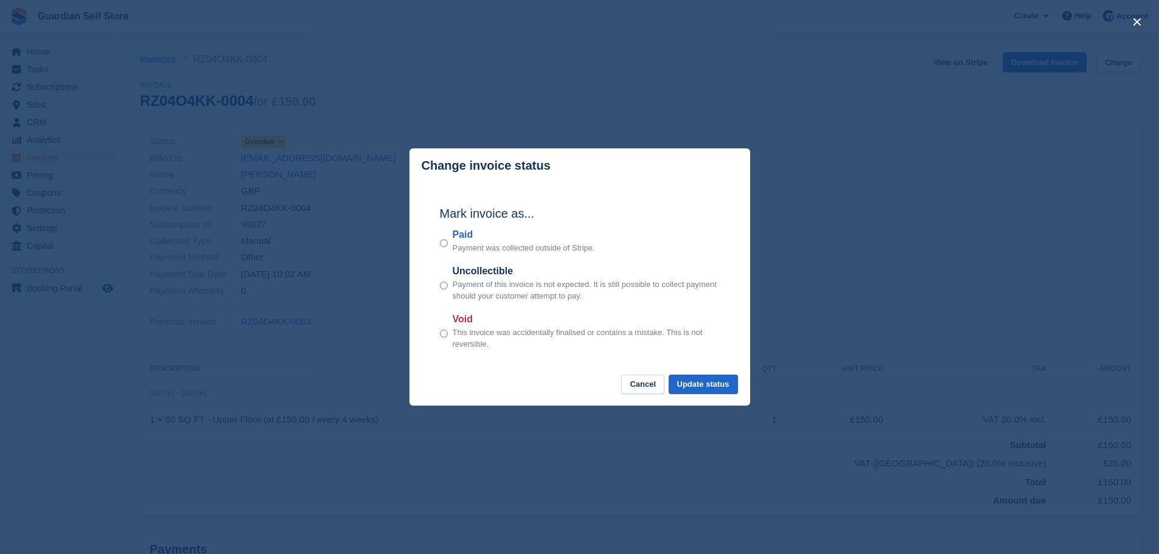  Describe the element at coordinates (524, 235) in the screenshot. I see `label: Paid` at that location.